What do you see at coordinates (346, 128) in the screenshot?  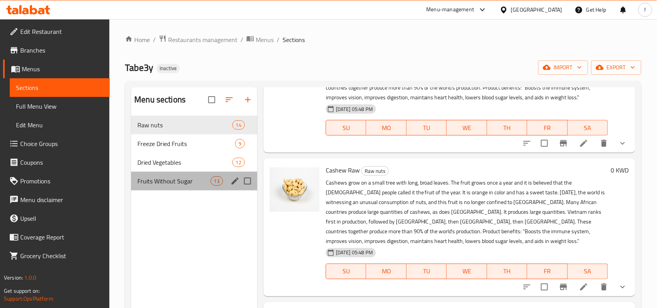 I see `span: SU` at bounding box center [346, 128].